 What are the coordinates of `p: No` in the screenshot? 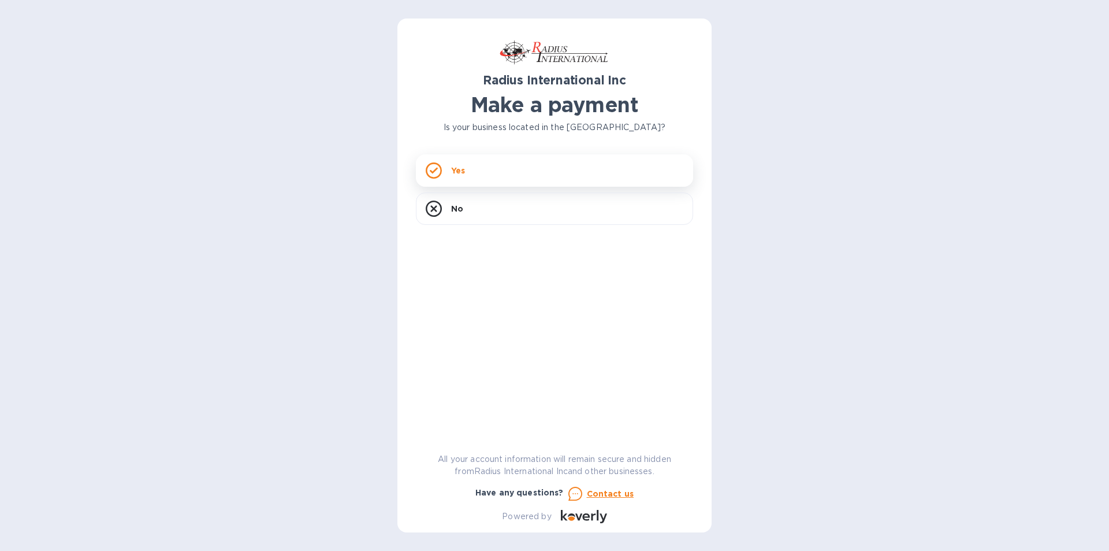 It's located at (457, 209).